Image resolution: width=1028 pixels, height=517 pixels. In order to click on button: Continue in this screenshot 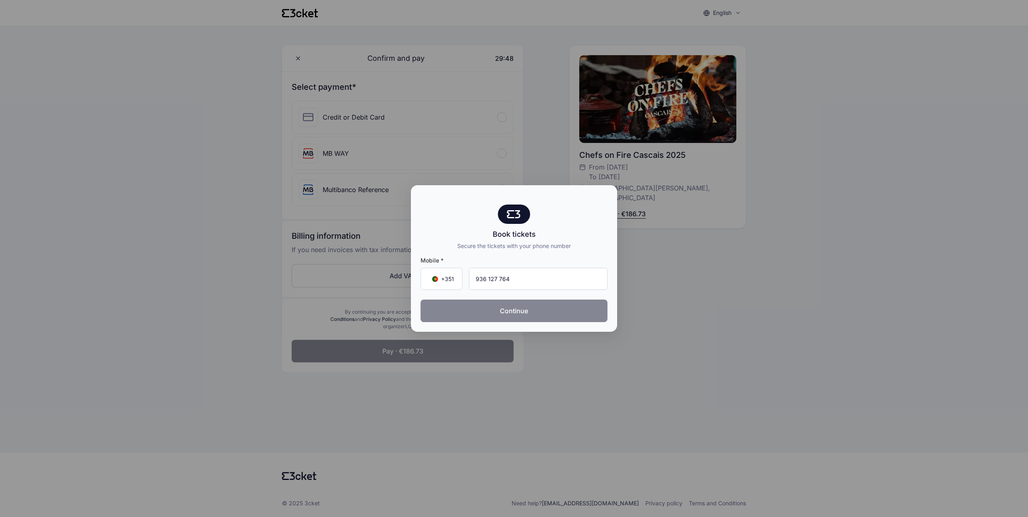, I will do `click(514, 311)`.